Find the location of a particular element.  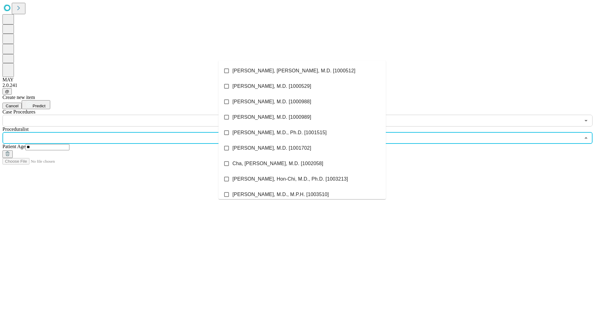

div: 2.0.241 is located at coordinates (297, 85).